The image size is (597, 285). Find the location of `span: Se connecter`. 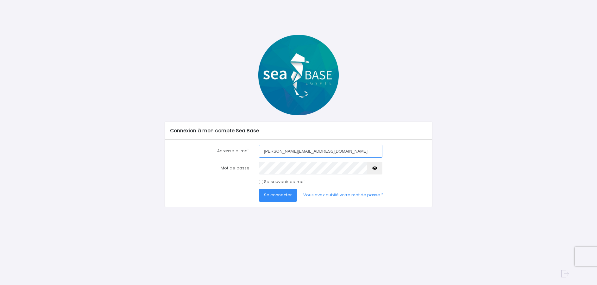

span: Se connecter is located at coordinates (278, 195).